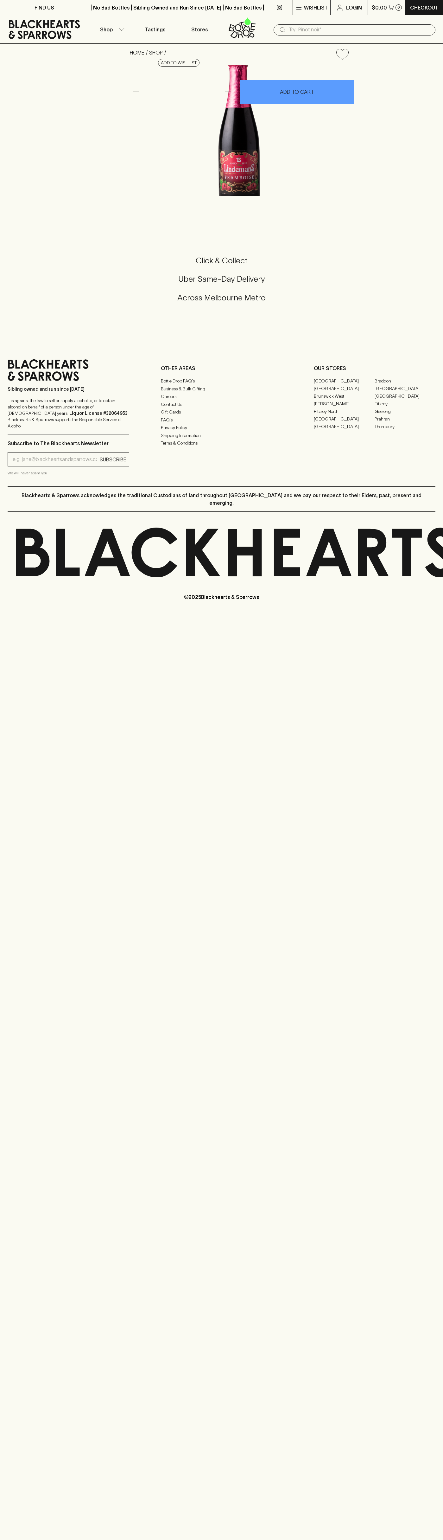 The width and height of the screenshot is (443, 1540). Describe the element at coordinates (221, 279) in the screenshot. I see `h5: Uber Same-Day Delivery` at that location.